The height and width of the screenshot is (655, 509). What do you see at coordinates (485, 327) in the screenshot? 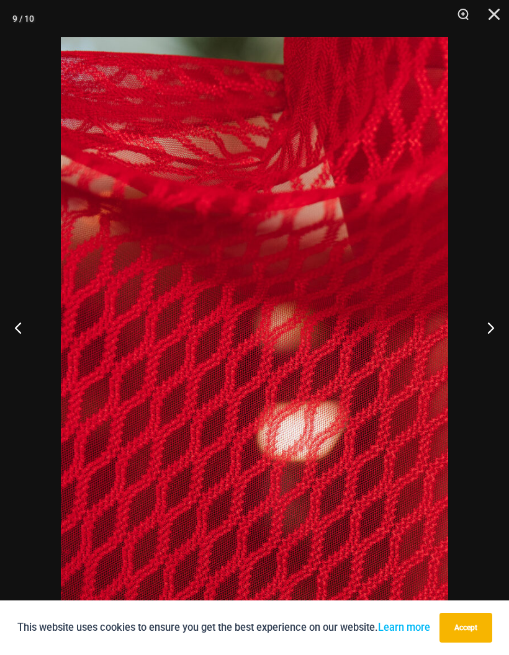
I see `button: Next` at bounding box center [485, 327].